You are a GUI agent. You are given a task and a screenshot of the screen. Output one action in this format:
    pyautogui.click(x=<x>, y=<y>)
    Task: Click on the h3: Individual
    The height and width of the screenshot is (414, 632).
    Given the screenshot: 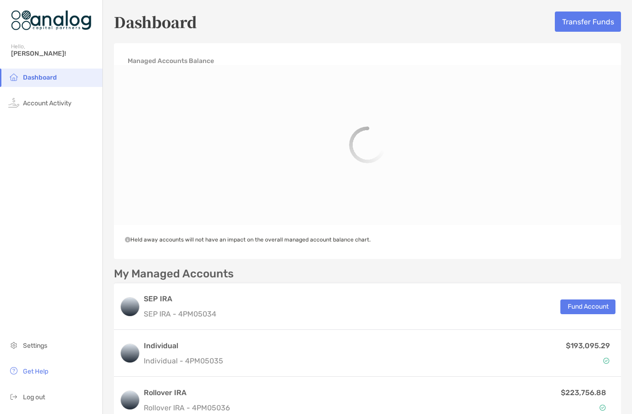 What is the action you would take?
    pyautogui.click(x=183, y=346)
    